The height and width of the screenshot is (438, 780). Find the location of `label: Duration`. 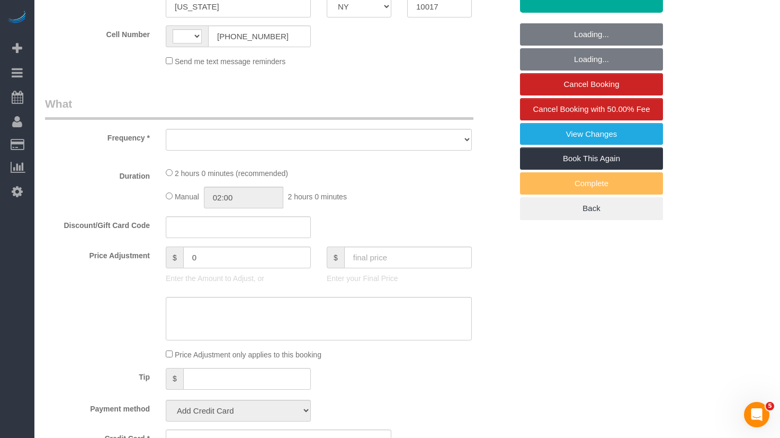

label: Duration is located at coordinates (97, 174).